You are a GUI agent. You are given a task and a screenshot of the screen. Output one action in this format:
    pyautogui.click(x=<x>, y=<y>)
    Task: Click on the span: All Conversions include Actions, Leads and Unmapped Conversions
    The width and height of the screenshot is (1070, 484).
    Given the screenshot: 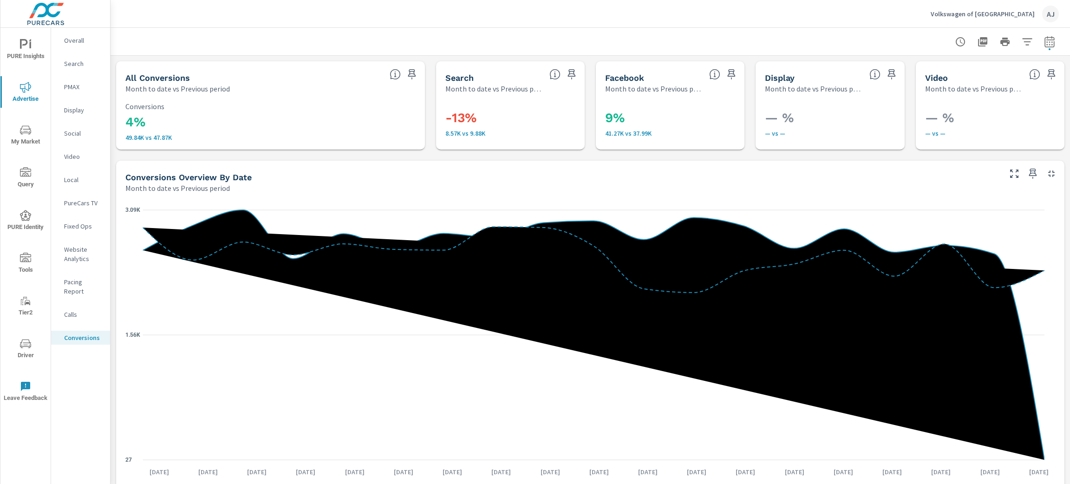 What is the action you would take?
    pyautogui.click(x=395, y=74)
    